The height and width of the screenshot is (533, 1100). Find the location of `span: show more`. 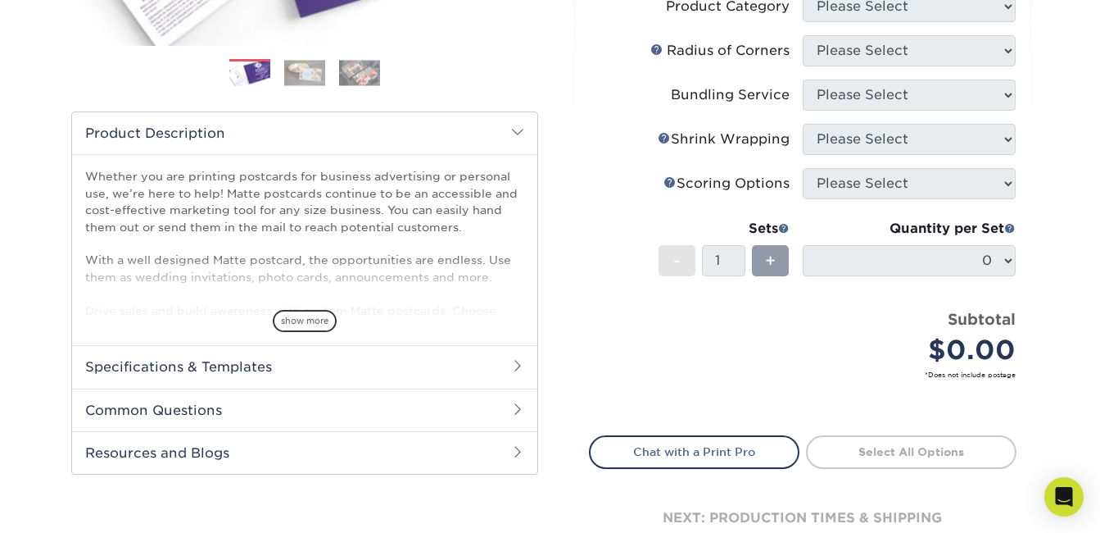

span: show more is located at coordinates (305, 320).